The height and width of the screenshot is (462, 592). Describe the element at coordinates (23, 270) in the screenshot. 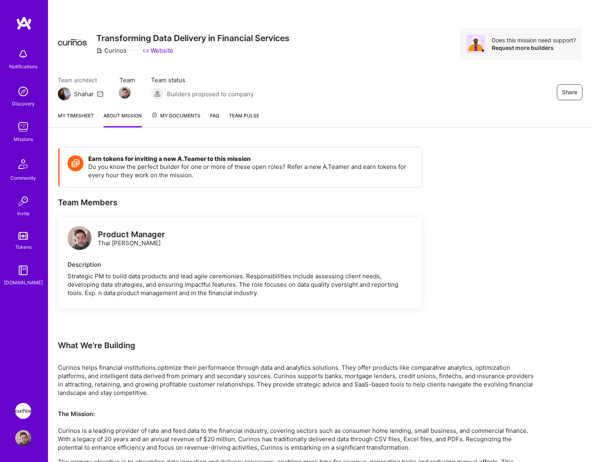

I see `img: guide book` at that location.